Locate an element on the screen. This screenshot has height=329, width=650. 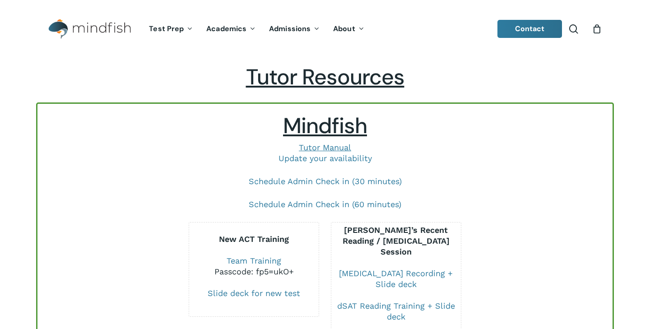
a: Slide deck for new test is located at coordinates (254, 293).